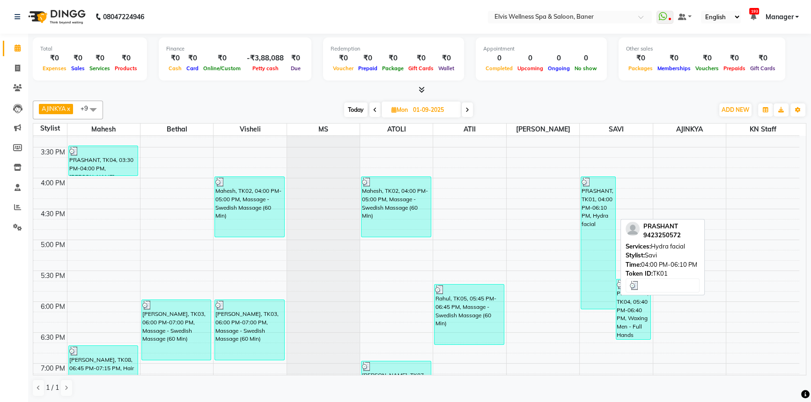 The height and width of the screenshot is (402, 811). Describe the element at coordinates (175, 68) in the screenshot. I see `span: Cash` at that location.